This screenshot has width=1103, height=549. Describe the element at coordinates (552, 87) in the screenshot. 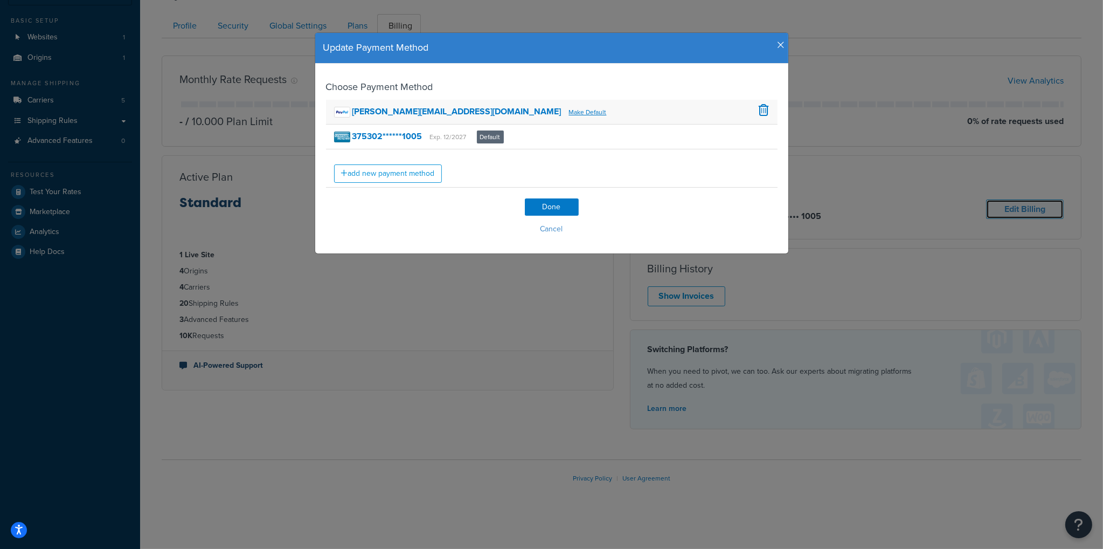

I see `h4: Choose Payment Method` at that location.